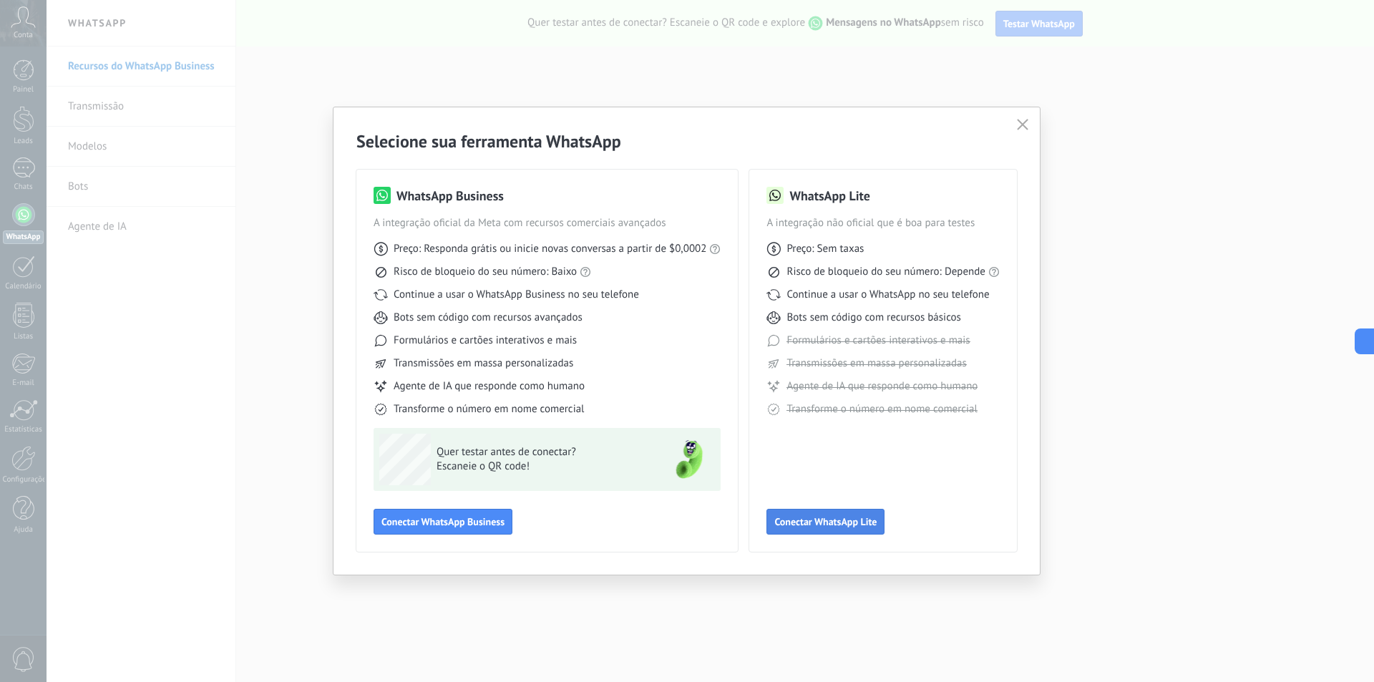  What do you see at coordinates (443, 522) in the screenshot?
I see `button: Conectar WhatsApp Business` at bounding box center [443, 522].